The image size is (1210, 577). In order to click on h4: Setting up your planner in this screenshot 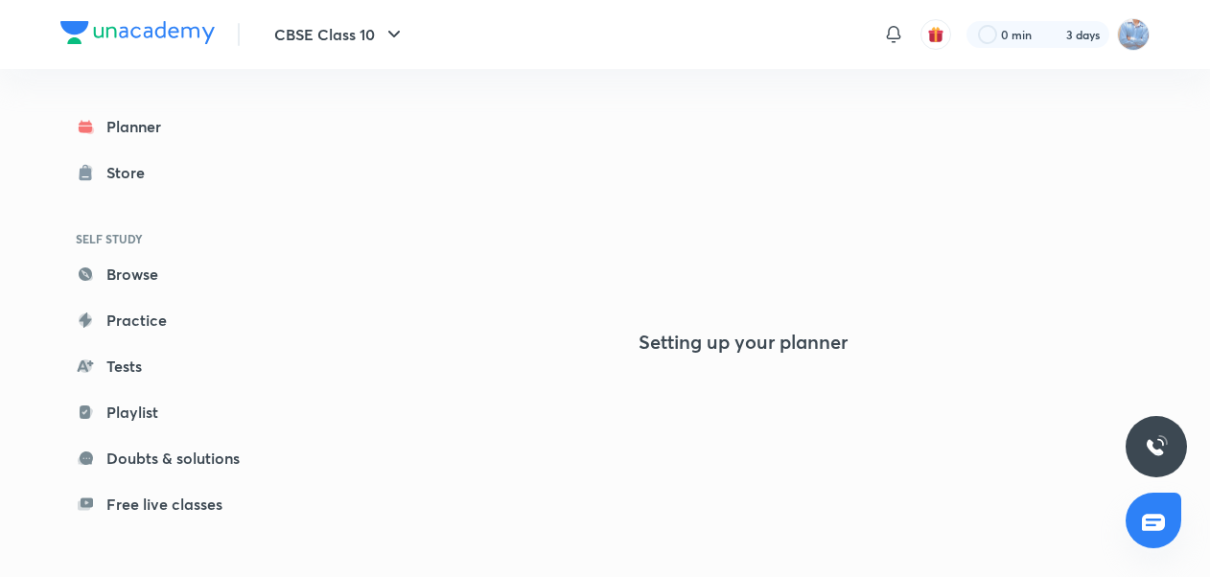, I will do `click(743, 342)`.